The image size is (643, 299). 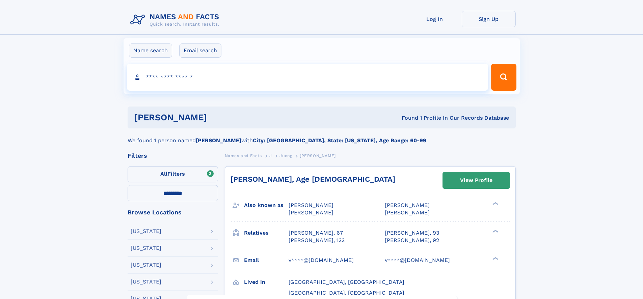 I want to click on a: Log In, so click(x=435, y=19).